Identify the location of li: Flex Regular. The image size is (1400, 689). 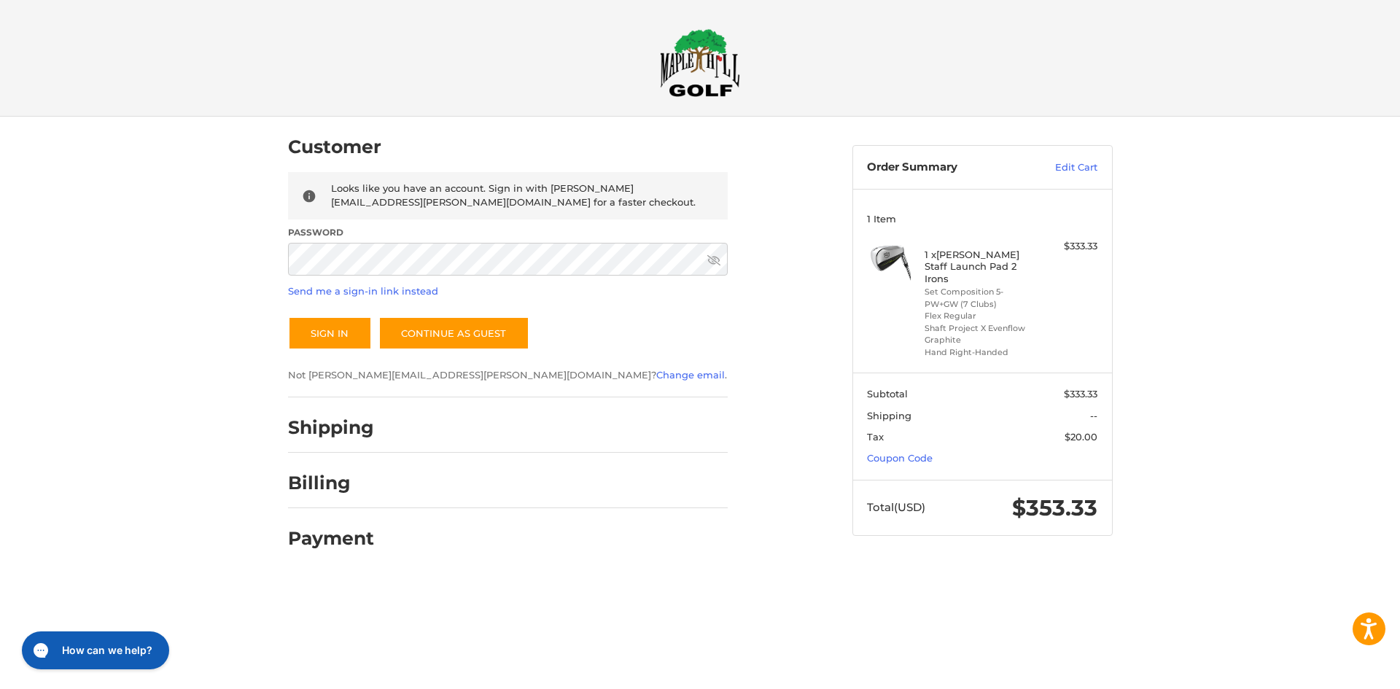
(980, 316).